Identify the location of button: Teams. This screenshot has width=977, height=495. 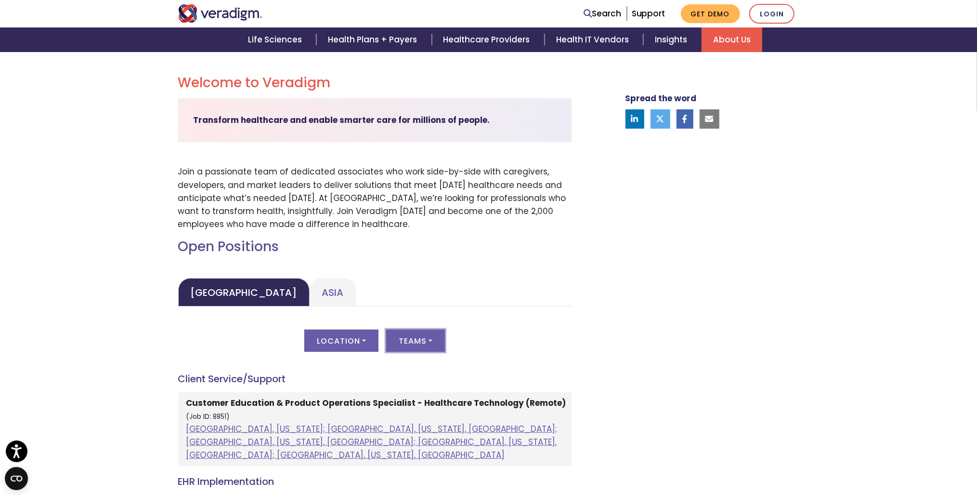
(416, 341).